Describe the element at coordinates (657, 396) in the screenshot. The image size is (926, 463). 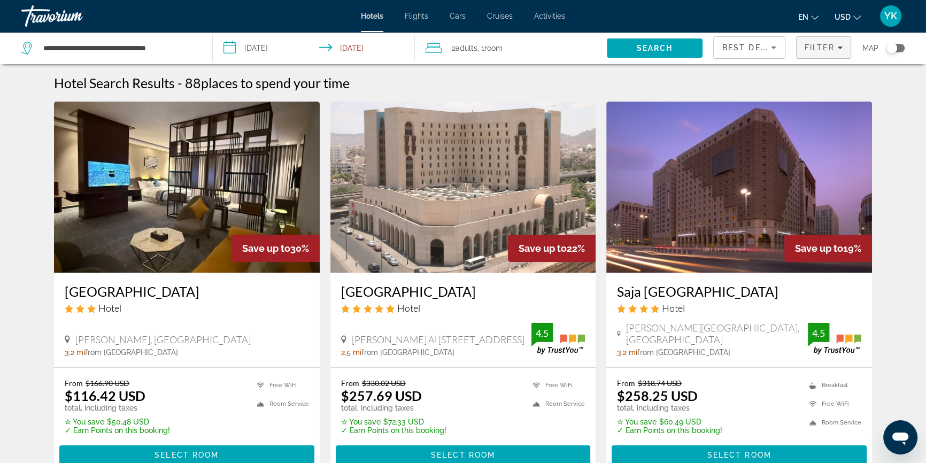
I see `ins: $258.25 USD` at that location.